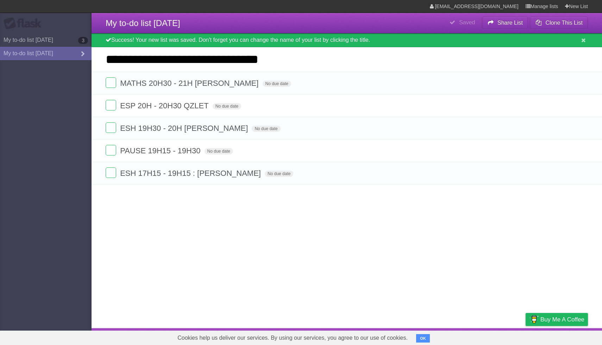 The image size is (602, 345). What do you see at coordinates (439, 337) in the screenshot?
I see `a: About` at bounding box center [439, 337].